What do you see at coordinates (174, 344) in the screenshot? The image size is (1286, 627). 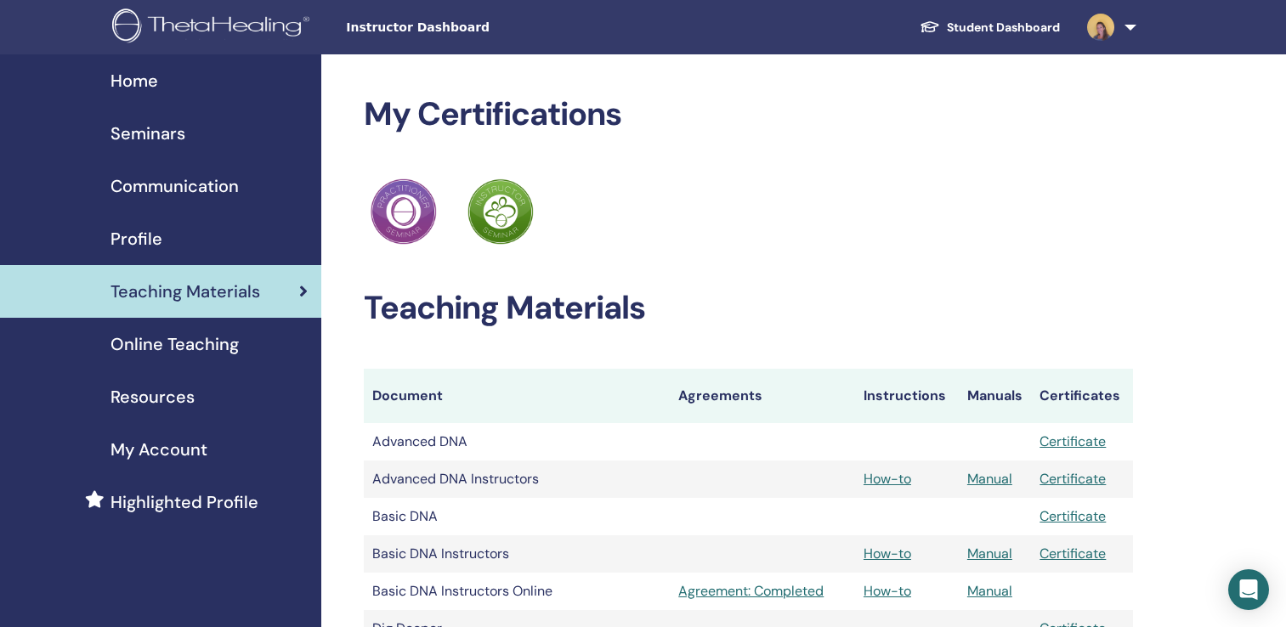 I see `span: Online Teaching` at bounding box center [174, 344].